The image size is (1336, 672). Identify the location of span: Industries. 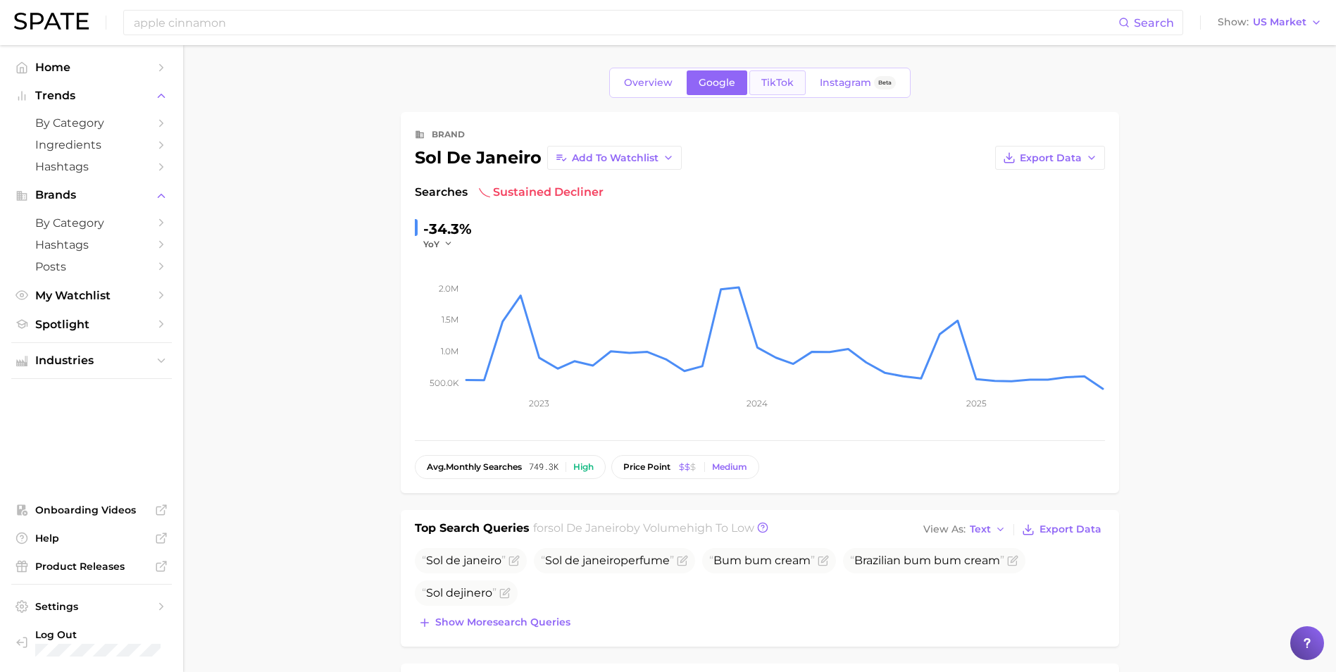
(92, 361).